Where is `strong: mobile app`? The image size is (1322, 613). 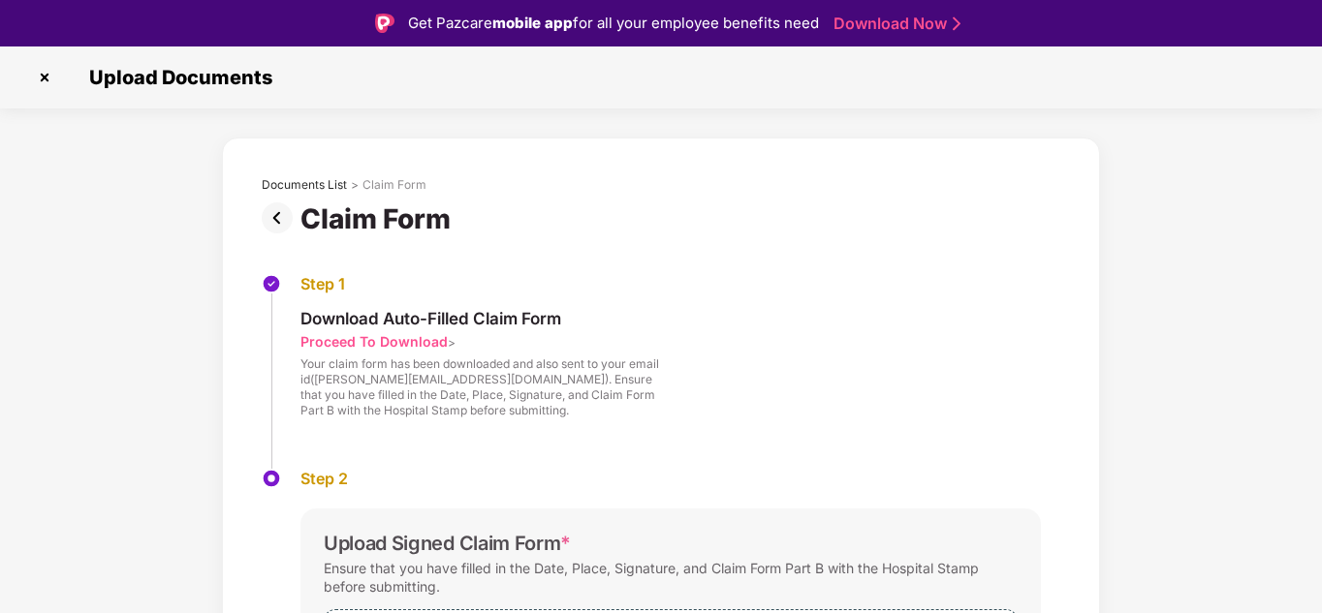
strong: mobile app is located at coordinates (532, 22).